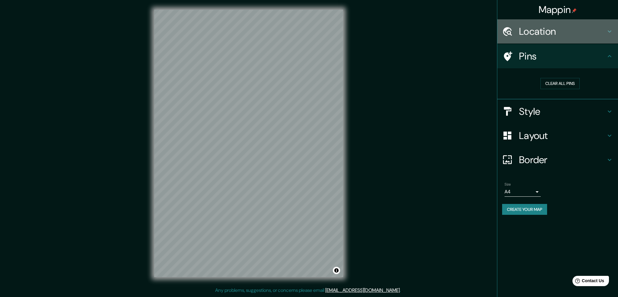  What do you see at coordinates (29, 7) in the screenshot?
I see `span: Contact Us` at bounding box center [29, 7].